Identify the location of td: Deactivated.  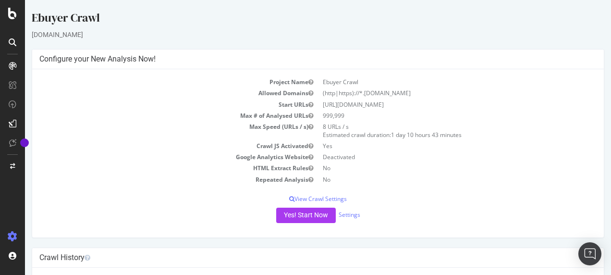
(432, 157).